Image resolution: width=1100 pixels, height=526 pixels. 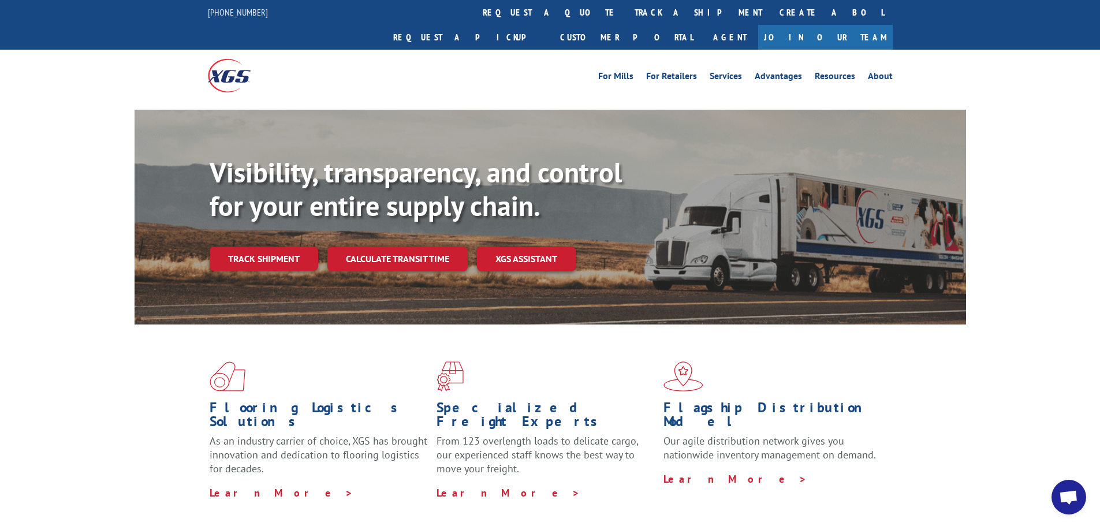 What do you see at coordinates (825, 37) in the screenshot?
I see `a: Join Our Team` at bounding box center [825, 37].